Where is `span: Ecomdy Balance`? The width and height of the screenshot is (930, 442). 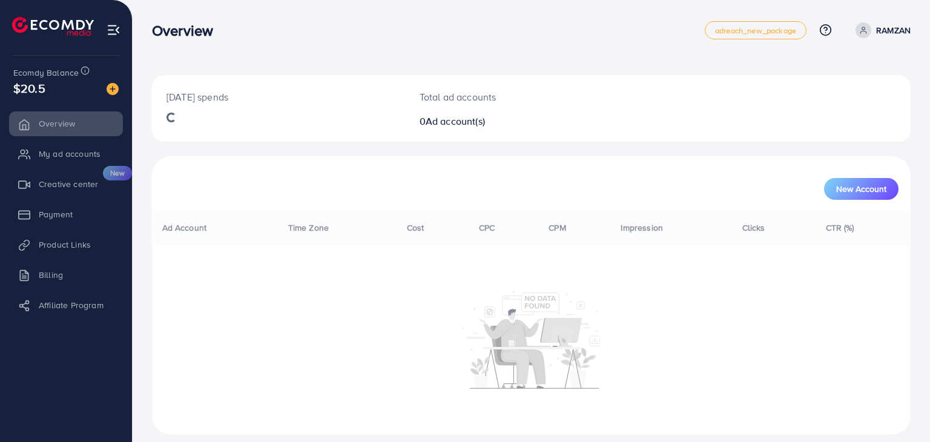 span: Ecomdy Balance is located at coordinates (46, 73).